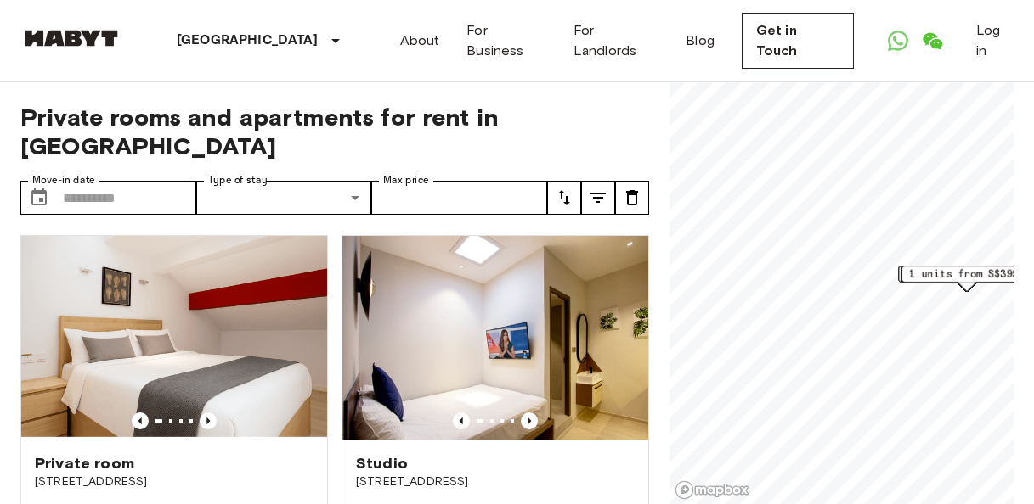 This screenshot has width=1034, height=504. What do you see at coordinates (406, 180) in the screenshot?
I see `label: Max price` at bounding box center [406, 180].